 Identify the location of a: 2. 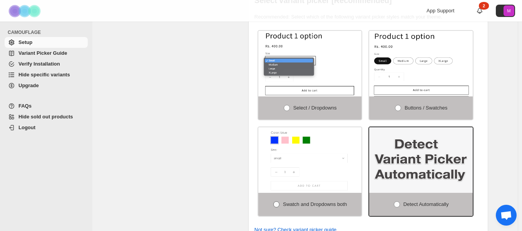
(480, 11).